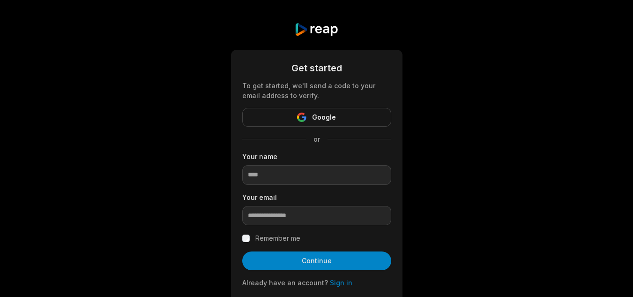 The width and height of the screenshot is (633, 297). What do you see at coordinates (316, 30) in the screenshot?
I see `img: reap` at bounding box center [316, 30].